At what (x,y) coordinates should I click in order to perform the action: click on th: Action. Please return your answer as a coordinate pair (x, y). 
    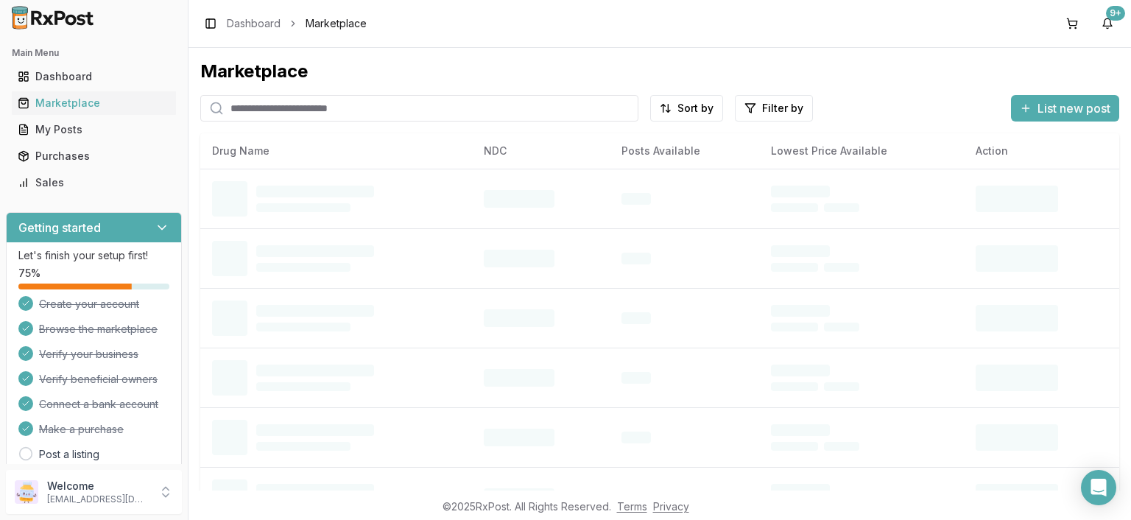
    Looking at the image, I should click on (1041, 151).